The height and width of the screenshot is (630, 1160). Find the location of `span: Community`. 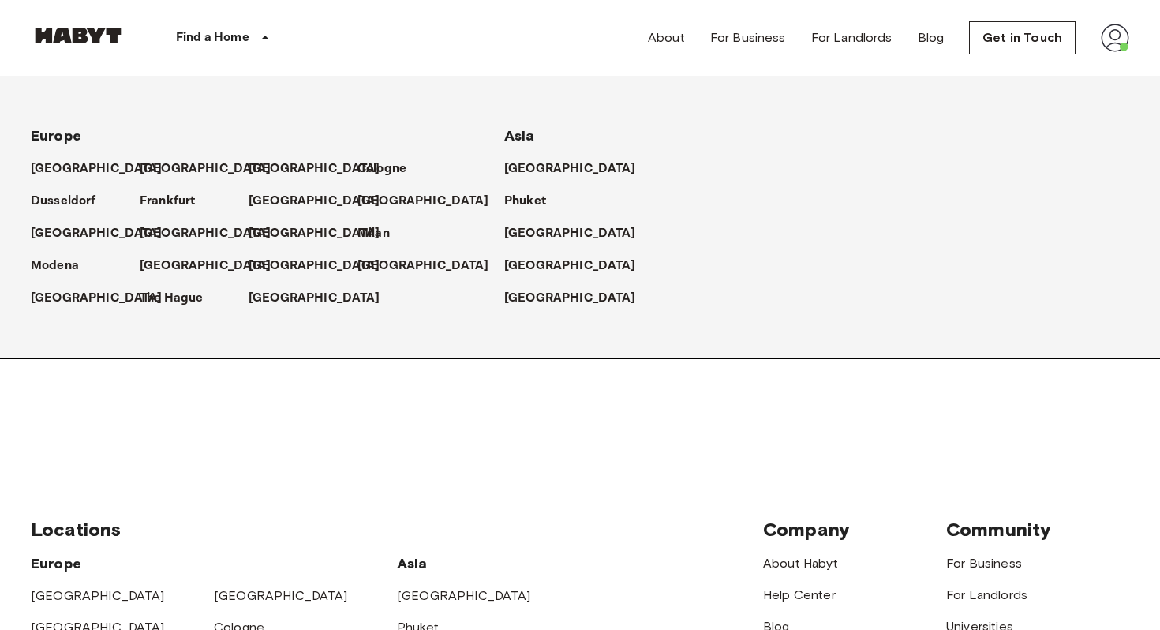

span: Community is located at coordinates (998, 529).